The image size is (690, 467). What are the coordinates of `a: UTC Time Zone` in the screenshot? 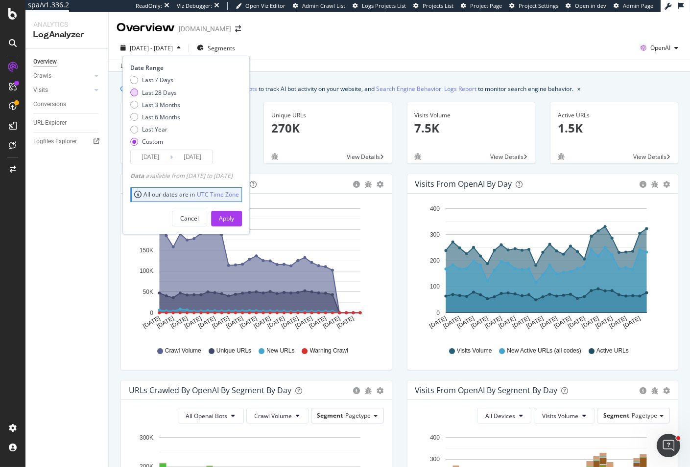 It's located at (218, 194).